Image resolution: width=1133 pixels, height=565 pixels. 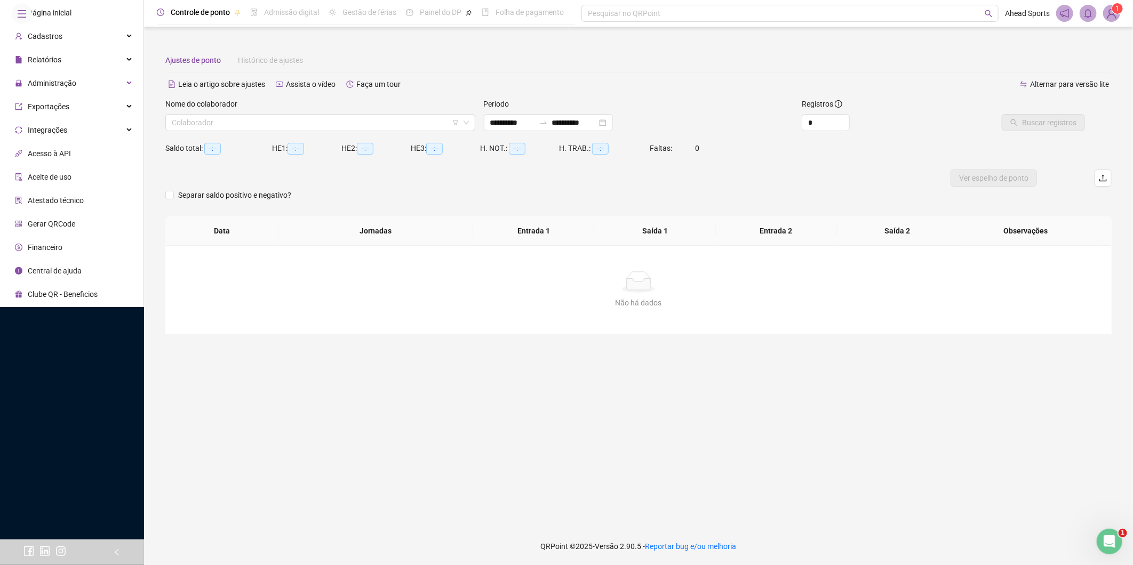 I want to click on span: 0, so click(x=697, y=148).